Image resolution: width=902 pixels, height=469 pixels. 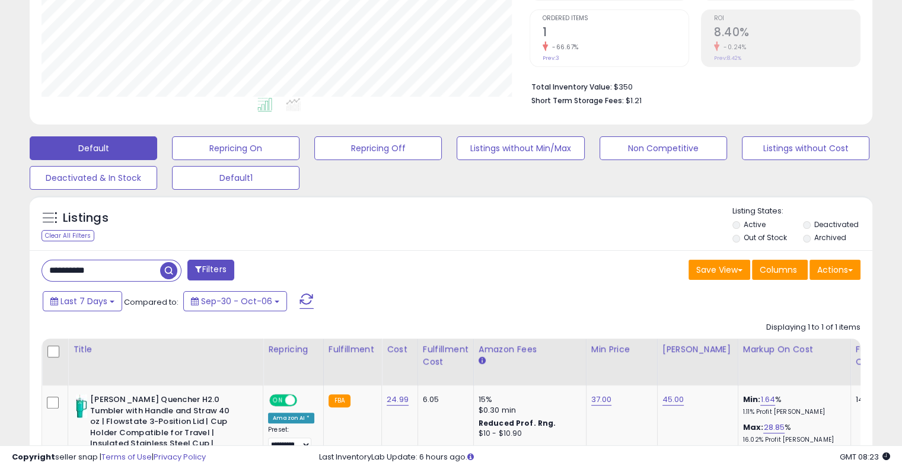 What do you see at coordinates (787, 33) in the screenshot?
I see `h2: 8.40%` at bounding box center [787, 33].